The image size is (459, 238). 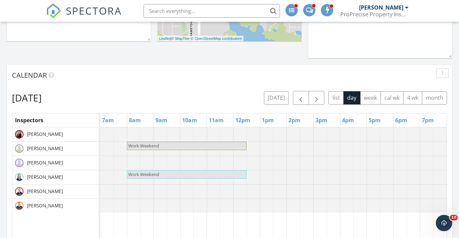 I want to click on a: 6pm, so click(x=401, y=120).